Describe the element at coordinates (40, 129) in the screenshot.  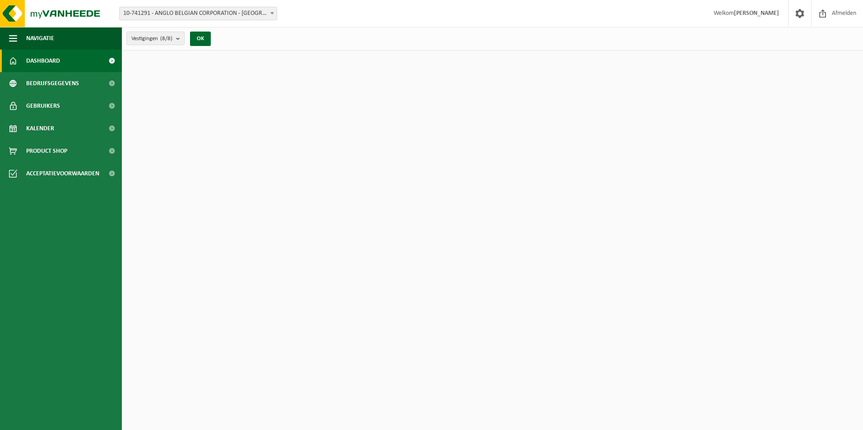
I see `span: Kalender` at that location.